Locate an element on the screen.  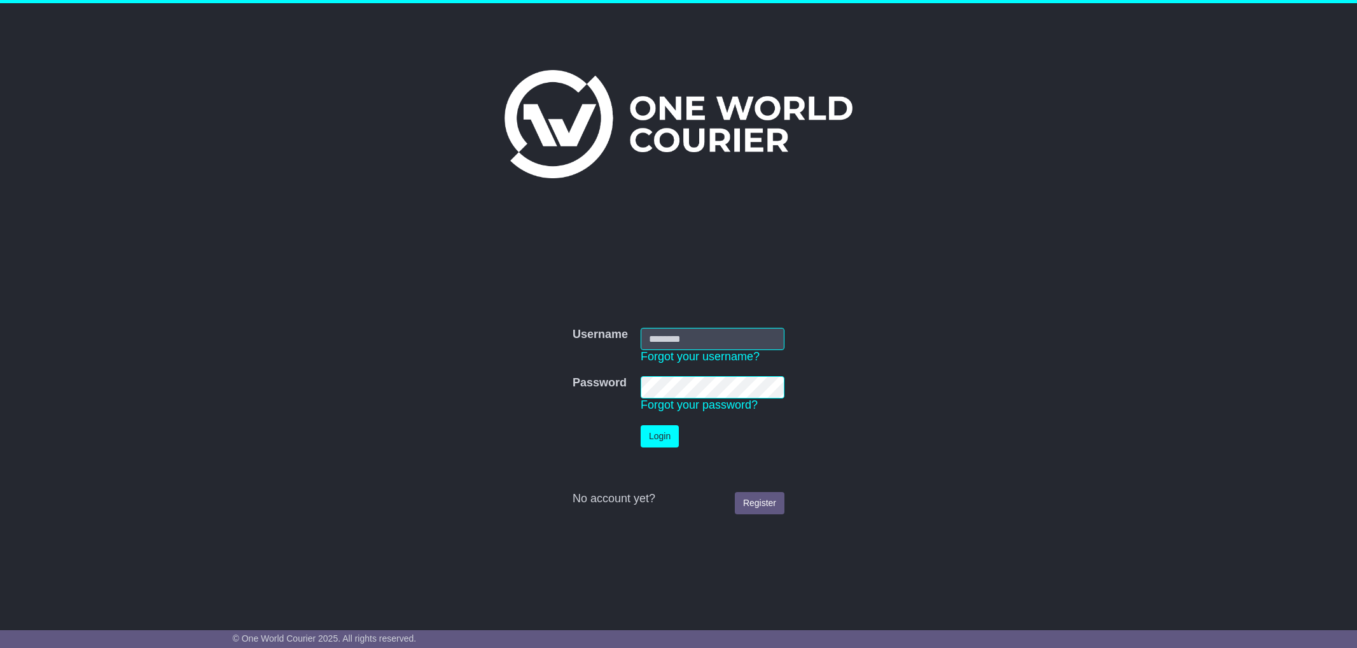
button: Login is located at coordinates (660, 436).